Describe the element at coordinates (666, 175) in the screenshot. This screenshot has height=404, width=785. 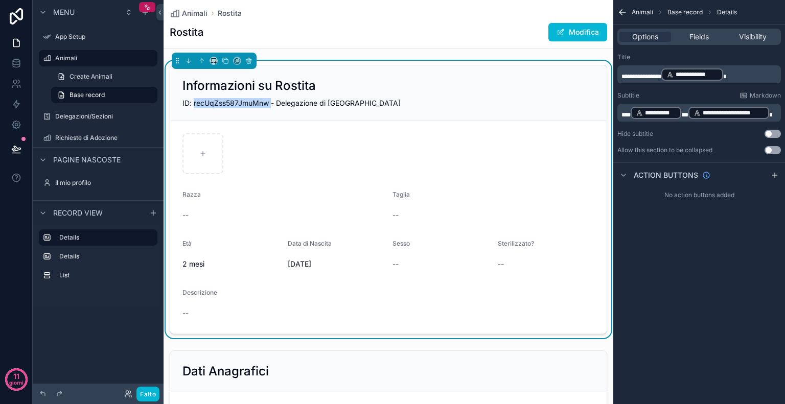
I see `span: Action buttons` at that location.